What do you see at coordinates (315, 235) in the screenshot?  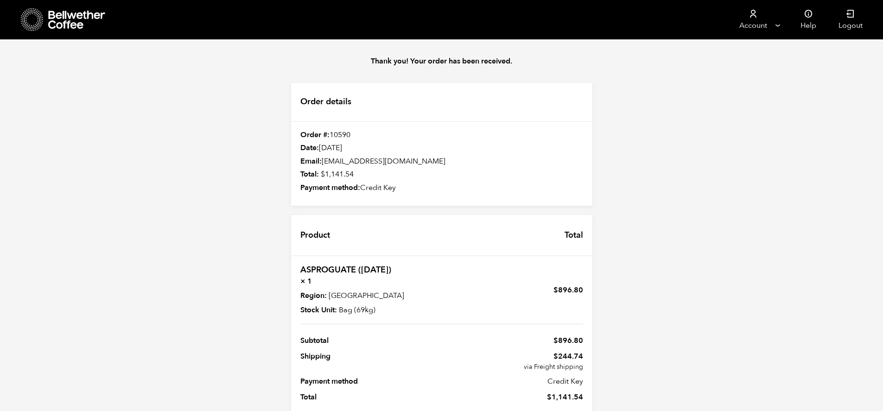 I see `th: Product` at bounding box center [315, 235].